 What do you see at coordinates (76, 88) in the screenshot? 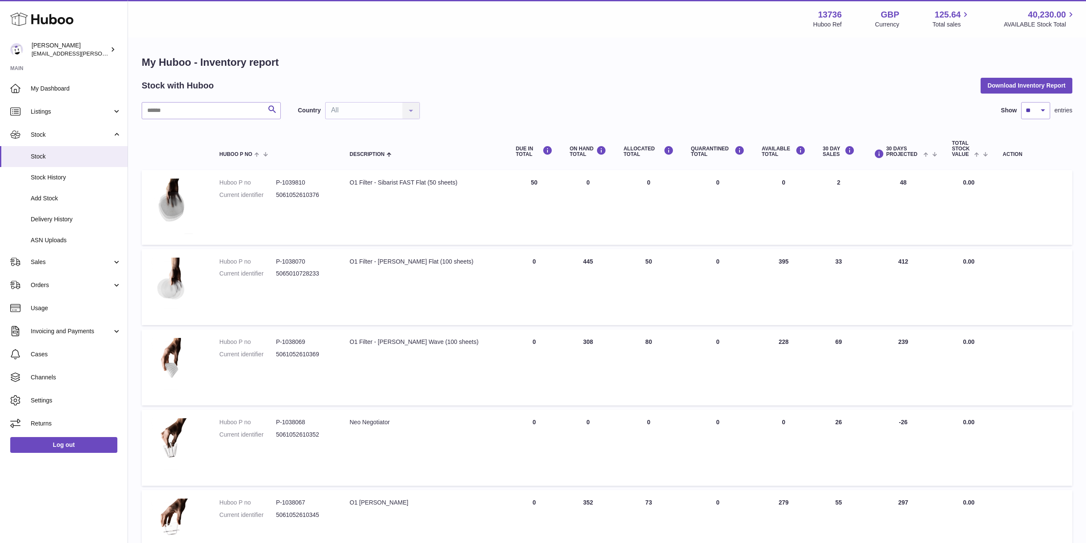
I see `span: My Dashboard` at bounding box center [76, 88].